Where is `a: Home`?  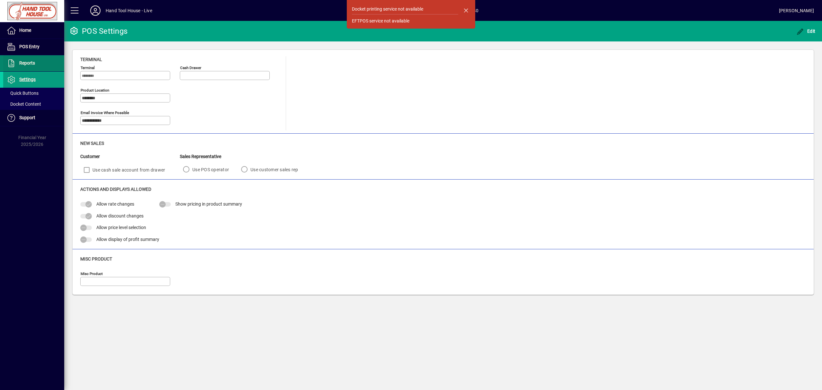
a: Home is located at coordinates (34, 30).